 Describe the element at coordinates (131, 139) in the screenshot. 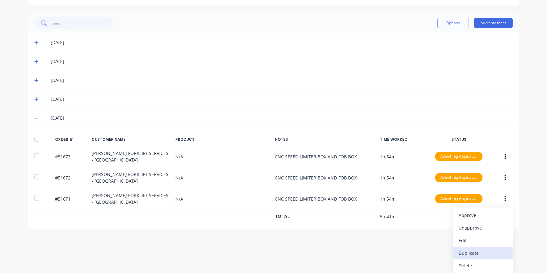

I see `div: CUSTOMER NAME` at that location.